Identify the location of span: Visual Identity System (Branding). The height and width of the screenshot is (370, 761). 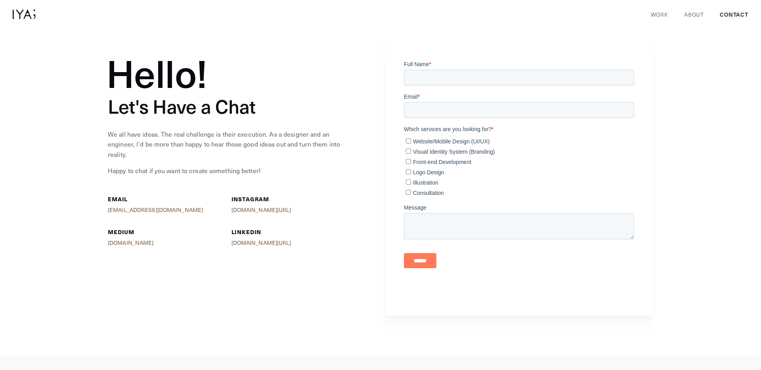
(50, 92).